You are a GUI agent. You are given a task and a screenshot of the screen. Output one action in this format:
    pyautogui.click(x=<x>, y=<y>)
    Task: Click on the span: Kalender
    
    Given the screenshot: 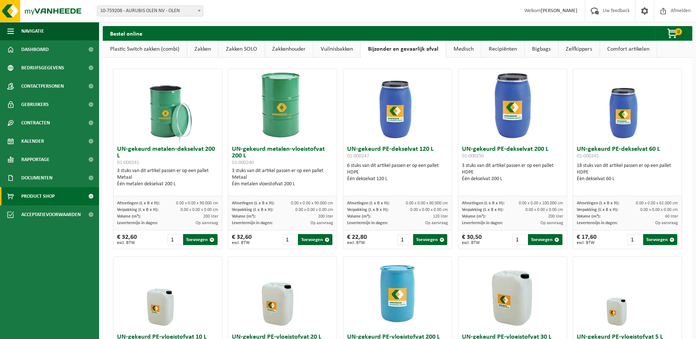 What is the action you would take?
    pyautogui.click(x=33, y=141)
    